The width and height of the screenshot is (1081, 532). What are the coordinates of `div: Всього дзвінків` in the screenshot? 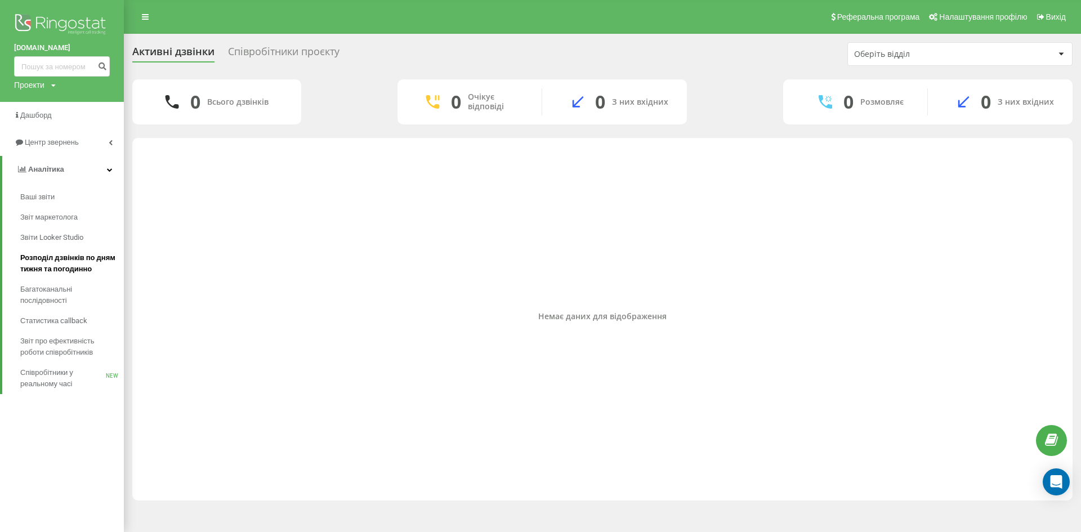 It's located at (238, 102).